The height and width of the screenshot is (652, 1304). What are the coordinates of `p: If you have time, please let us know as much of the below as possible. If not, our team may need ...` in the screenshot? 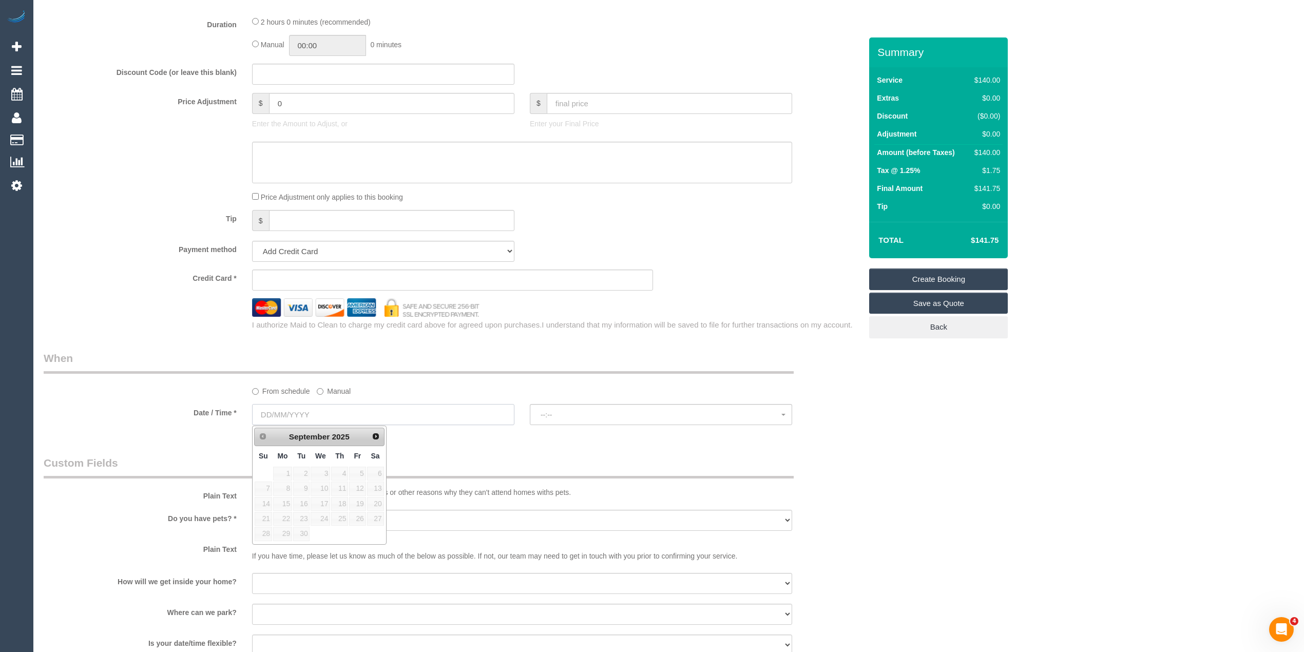 It's located at (522, 551).